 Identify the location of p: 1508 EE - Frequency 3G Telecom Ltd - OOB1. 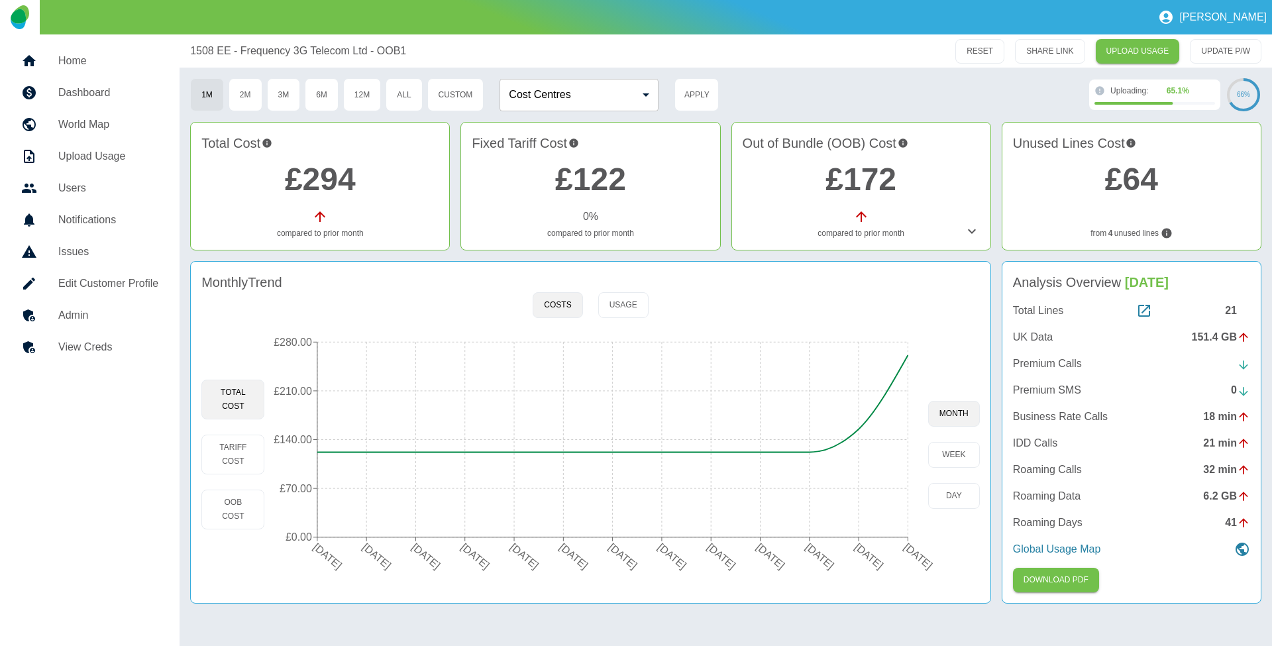
(298, 51).